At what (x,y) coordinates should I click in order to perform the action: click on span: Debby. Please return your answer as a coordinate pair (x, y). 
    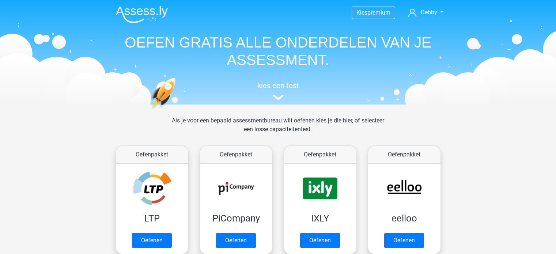
    Looking at the image, I should click on (429, 12).